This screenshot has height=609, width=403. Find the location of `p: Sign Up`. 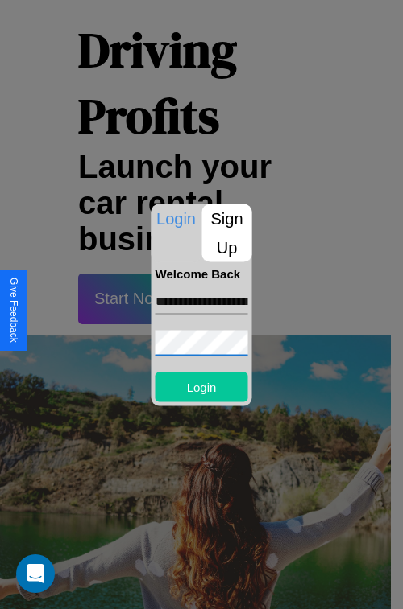

p: Sign Up is located at coordinates (227, 233).